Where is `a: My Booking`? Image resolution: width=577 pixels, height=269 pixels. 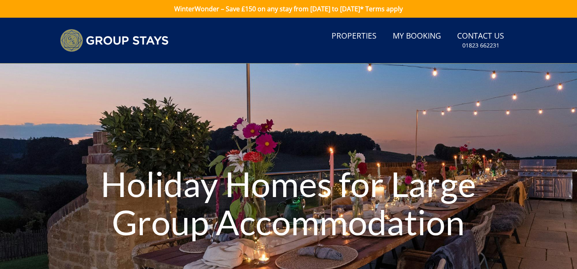
a: My Booking is located at coordinates (417, 36).